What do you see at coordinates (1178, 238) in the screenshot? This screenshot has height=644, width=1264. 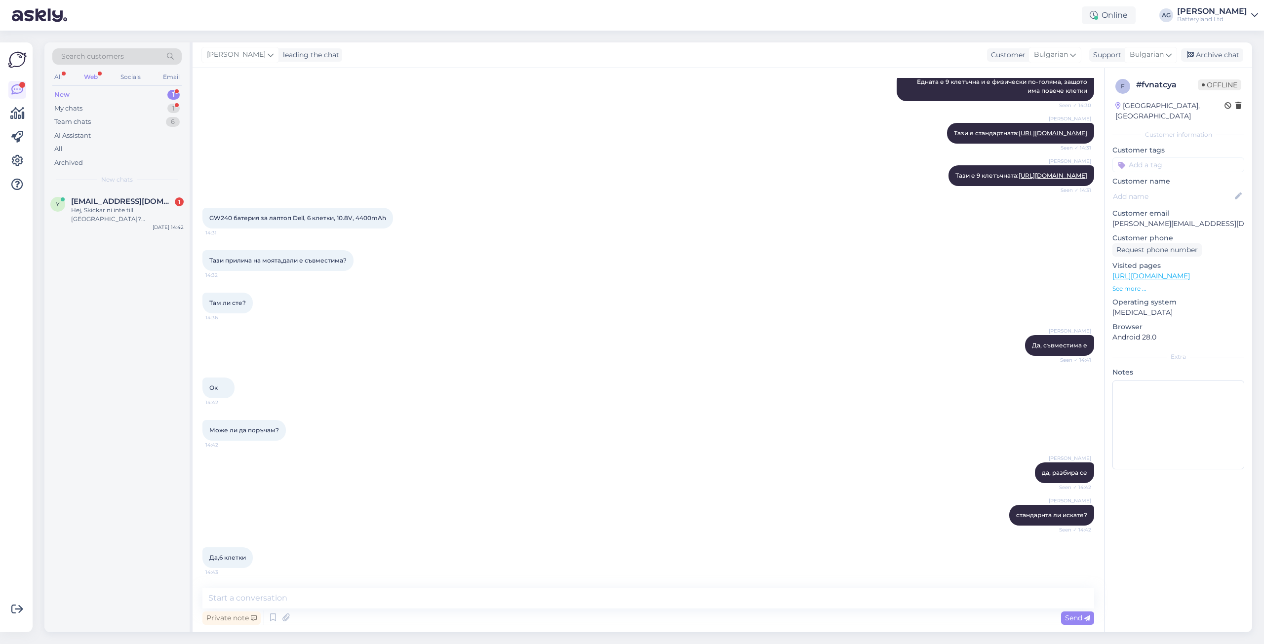 I see `p: Customer phone` at bounding box center [1178, 238].